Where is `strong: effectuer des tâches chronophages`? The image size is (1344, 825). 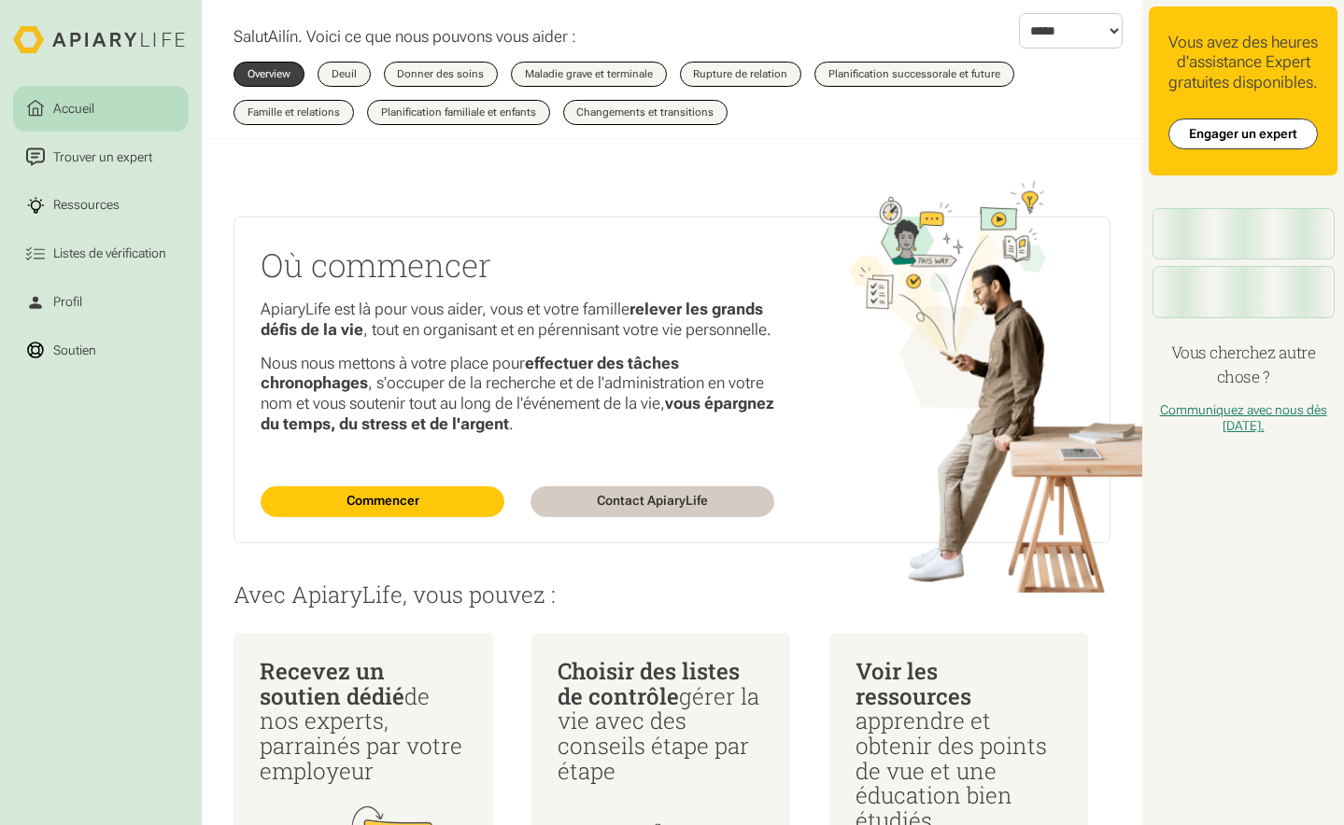
strong: effectuer des tâches chronophages is located at coordinates (470, 373).